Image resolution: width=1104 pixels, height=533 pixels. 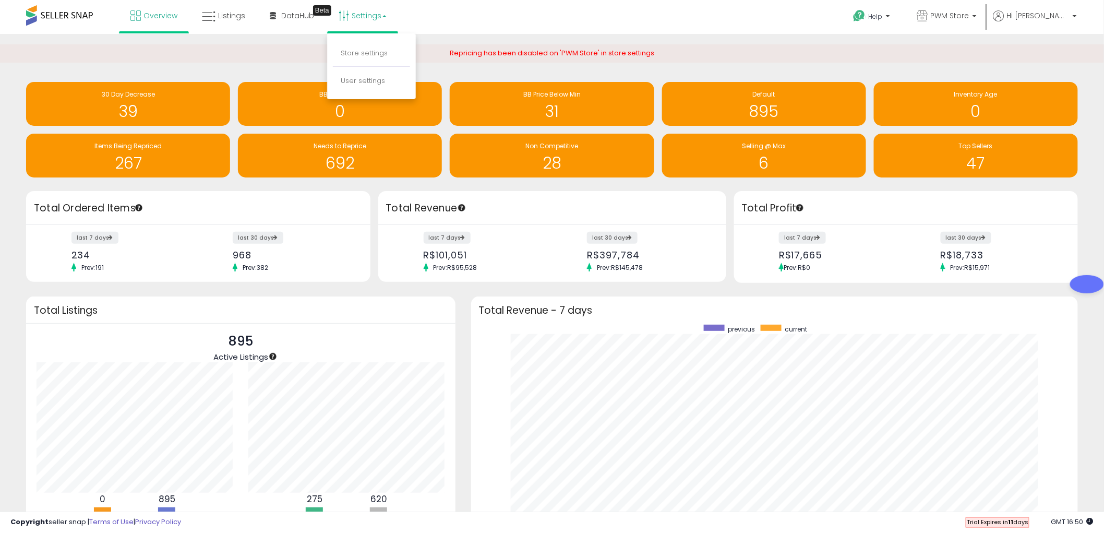 What do you see at coordinates (158, 521) in the screenshot?
I see `a: Privacy Policy` at bounding box center [158, 521].